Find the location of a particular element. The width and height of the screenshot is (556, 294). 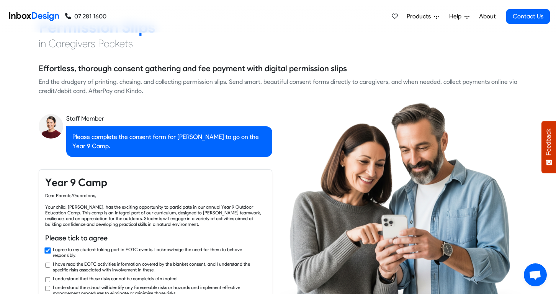

span: Products is located at coordinates (420, 16).